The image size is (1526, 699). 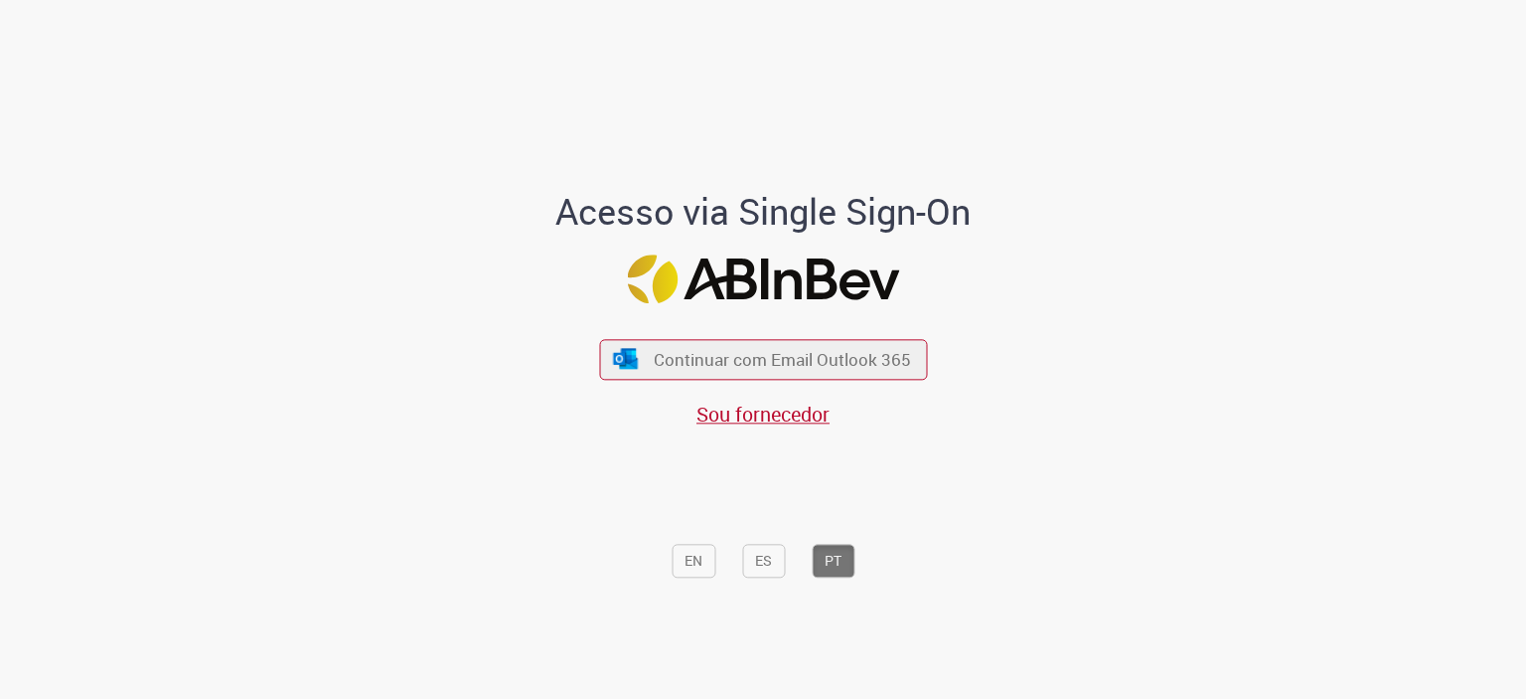 What do you see at coordinates (763, 212) in the screenshot?
I see `h1: Acesso via Single Sign-On` at bounding box center [763, 212].